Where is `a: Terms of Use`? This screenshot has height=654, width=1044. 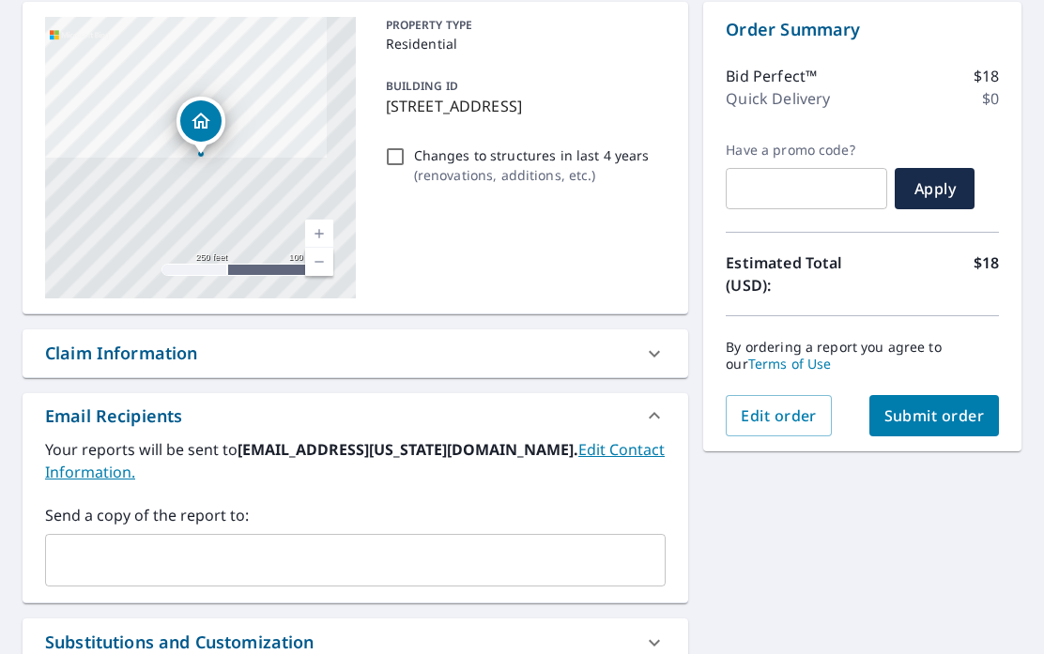
a: Terms of Use is located at coordinates (789, 363).